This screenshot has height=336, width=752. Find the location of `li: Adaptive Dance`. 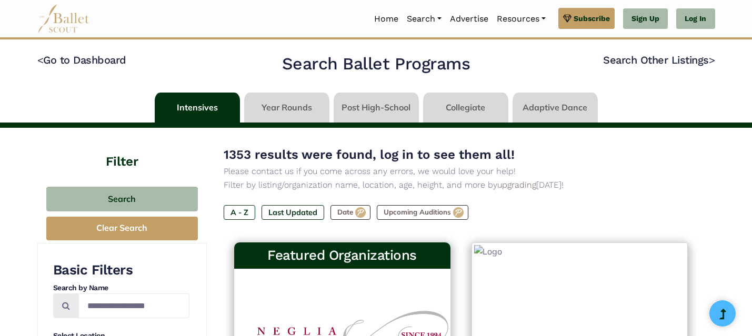

li: Adaptive Dance is located at coordinates (555, 107).